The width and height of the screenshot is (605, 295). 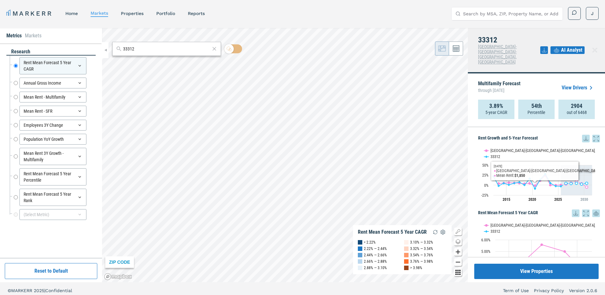 What do you see at coordinates (516, 290) in the screenshot?
I see `a: Term of Use` at bounding box center [516, 290].